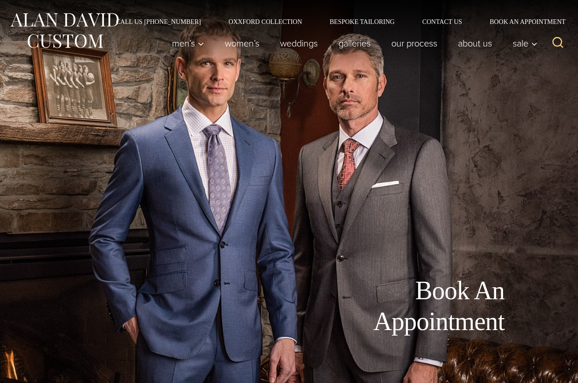  Describe the element at coordinates (523, 22) in the screenshot. I see `a: Book an Appointment` at that location.